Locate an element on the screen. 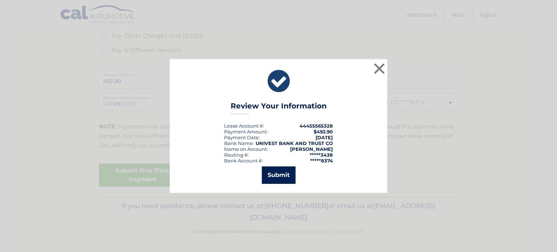 This screenshot has width=557, height=252. span: $492.90 is located at coordinates (323, 132).